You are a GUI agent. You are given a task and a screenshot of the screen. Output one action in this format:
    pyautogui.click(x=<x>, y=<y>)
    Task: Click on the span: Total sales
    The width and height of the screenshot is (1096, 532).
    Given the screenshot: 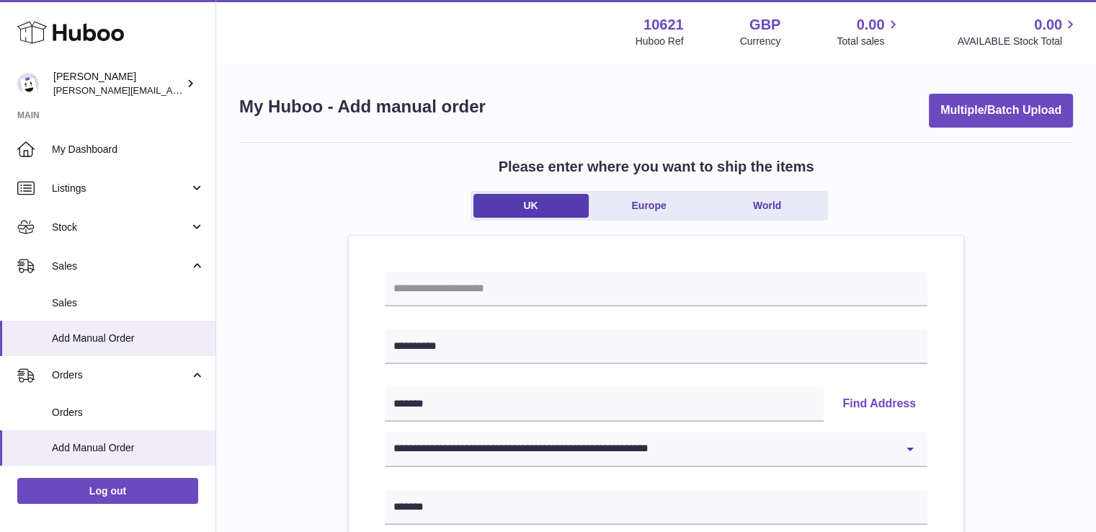 What is the action you would take?
    pyautogui.click(x=869, y=41)
    